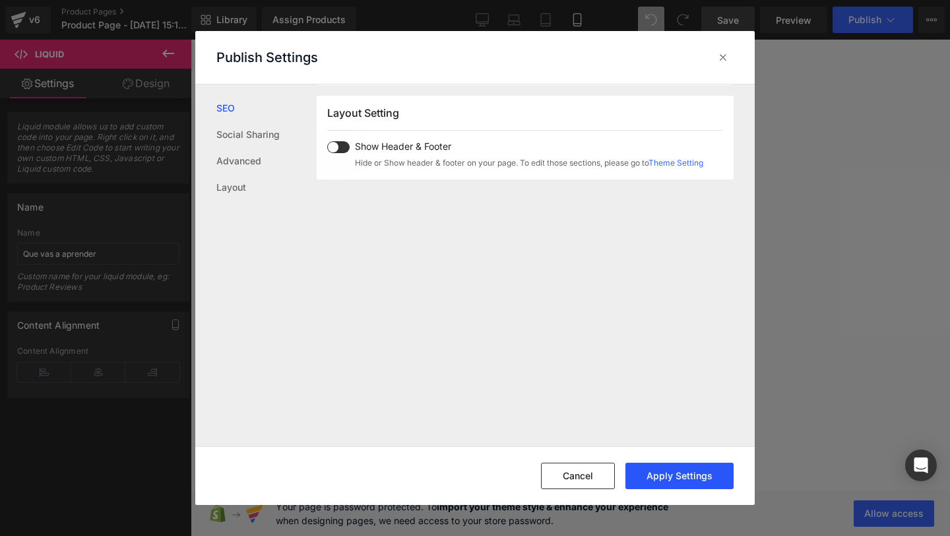  What do you see at coordinates (267, 108) in the screenshot?
I see `a: SEO` at bounding box center [267, 108].